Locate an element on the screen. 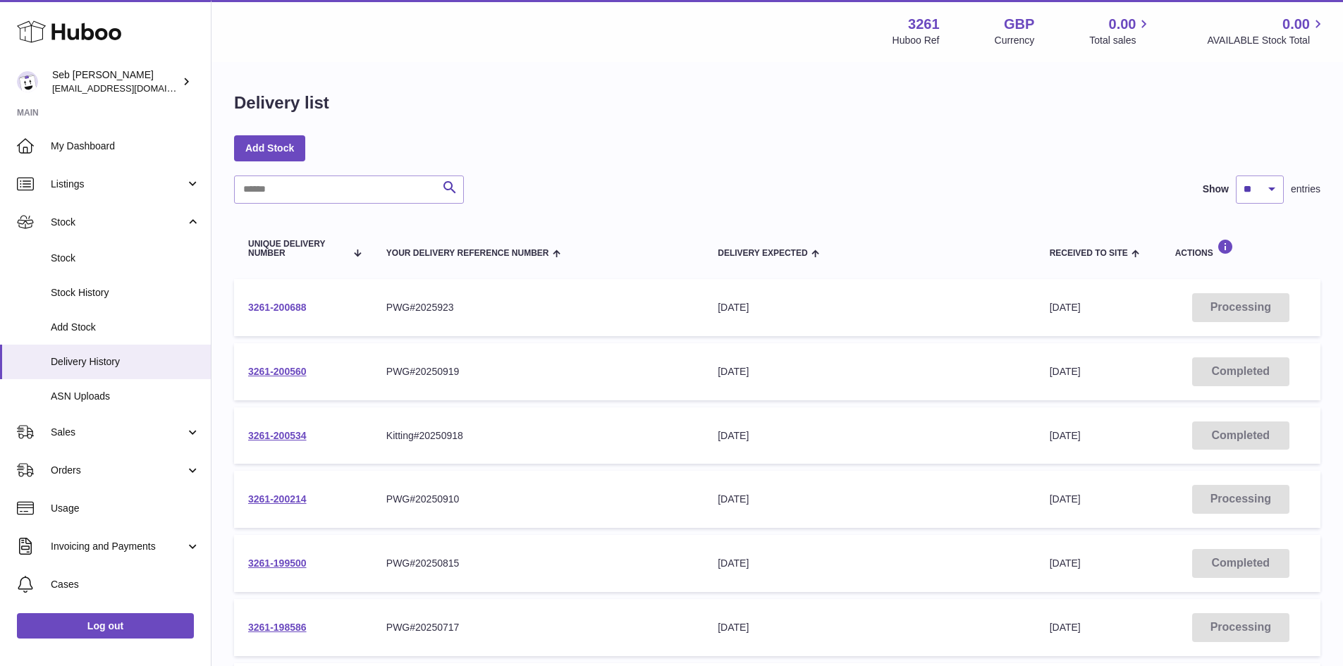  label: Show is located at coordinates (1216, 189).